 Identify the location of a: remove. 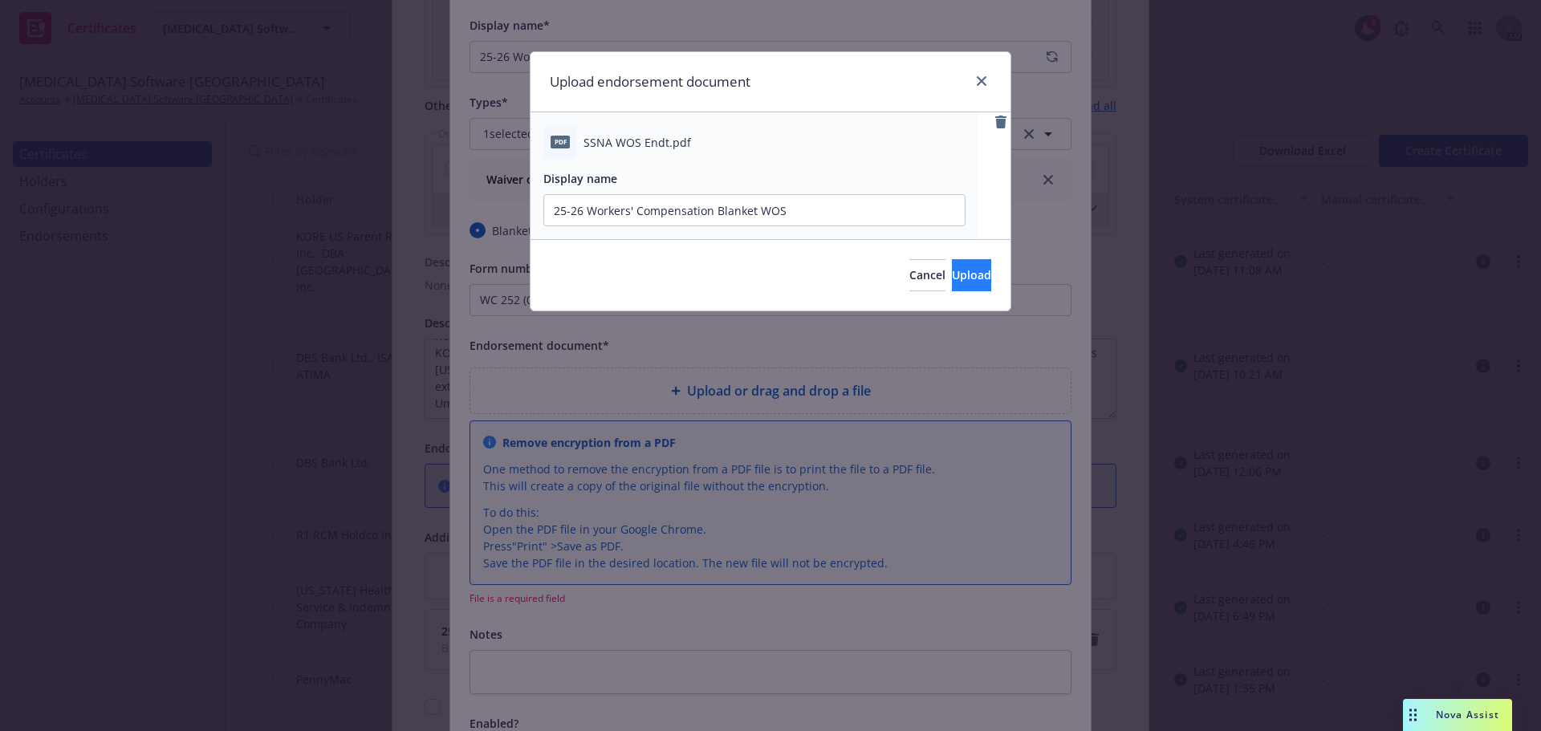
(1001, 122).